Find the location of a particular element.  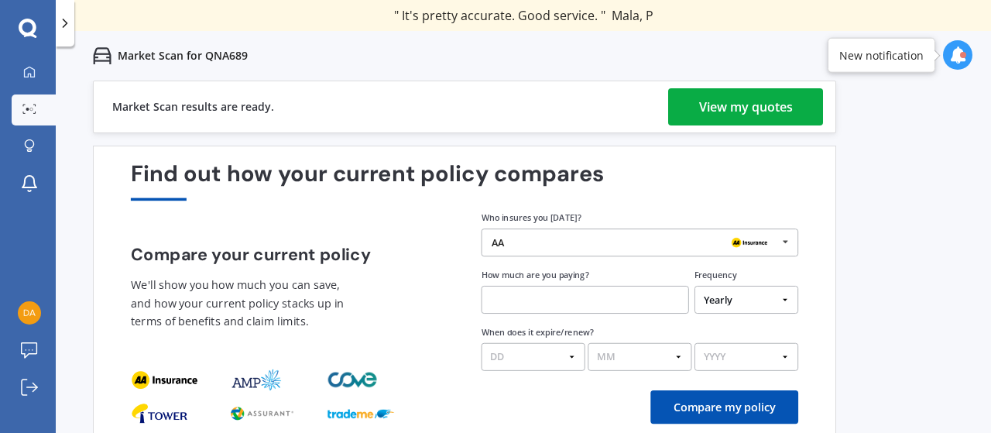

div: View my quotes is located at coordinates (746, 107).